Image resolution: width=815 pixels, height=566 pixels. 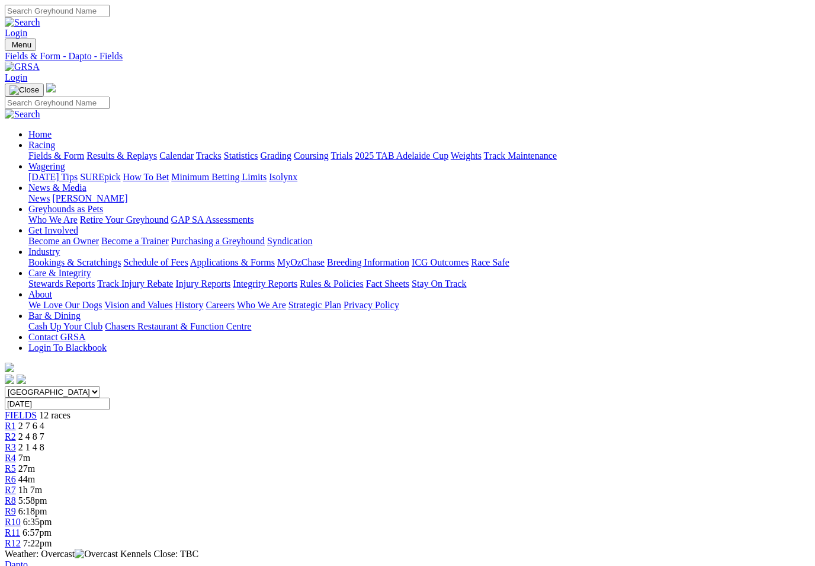 What do you see at coordinates (40, 294) in the screenshot?
I see `a: About` at bounding box center [40, 294].